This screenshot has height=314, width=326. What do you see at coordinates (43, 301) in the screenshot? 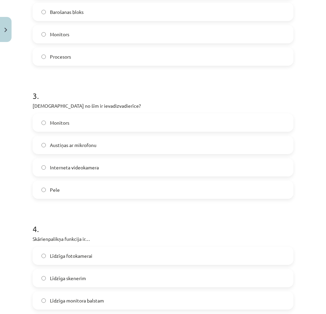
I see `input: Līdzīga monitora balstam` at bounding box center [43, 301].